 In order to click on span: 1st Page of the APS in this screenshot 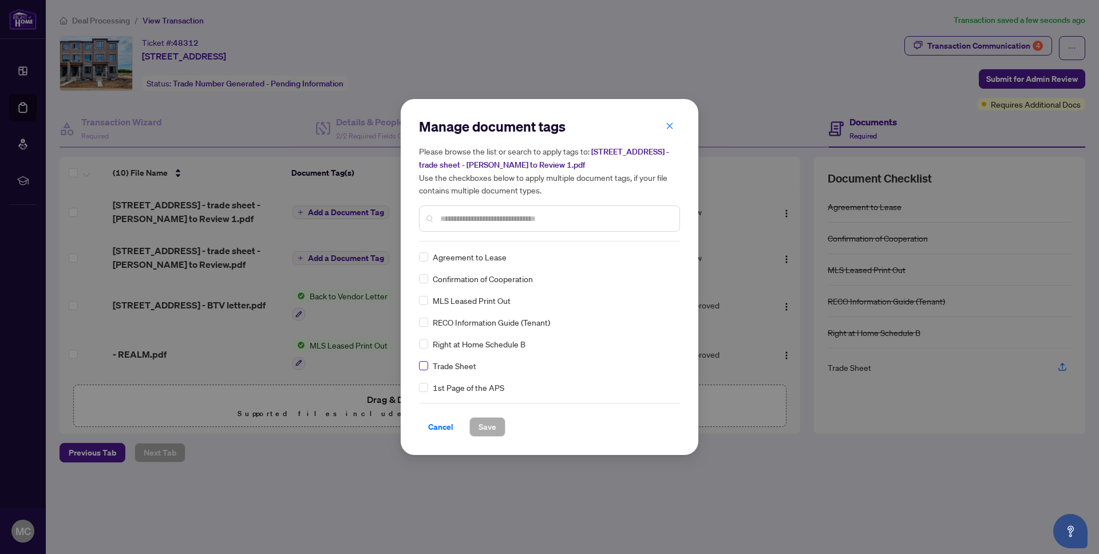, I will do `click(468, 388)`.